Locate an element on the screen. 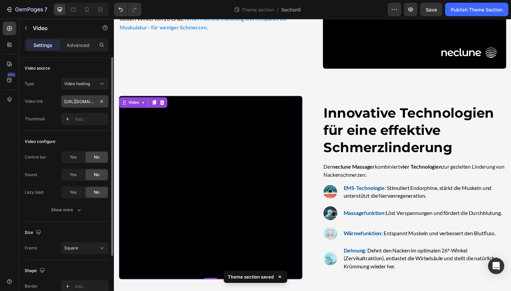  span: Save is located at coordinates (431, 9).